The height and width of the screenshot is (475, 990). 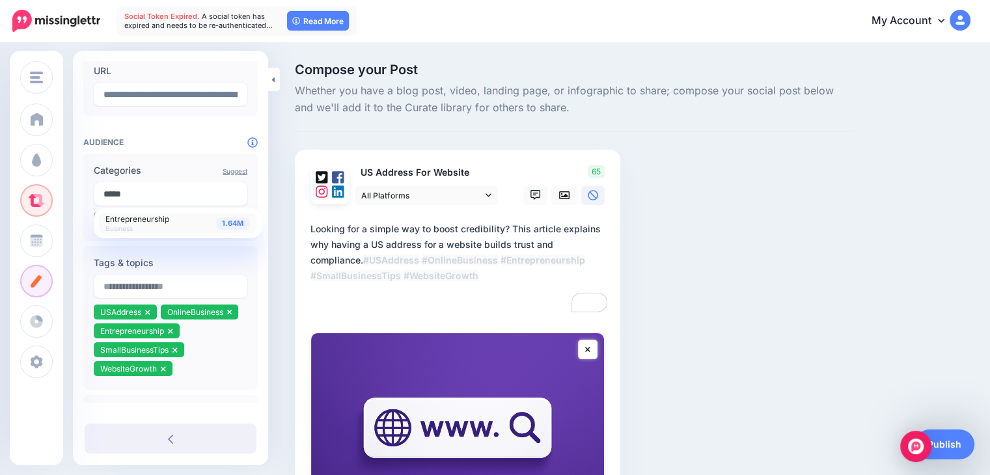 What do you see at coordinates (945, 445) in the screenshot?
I see `a: Publish` at bounding box center [945, 445].